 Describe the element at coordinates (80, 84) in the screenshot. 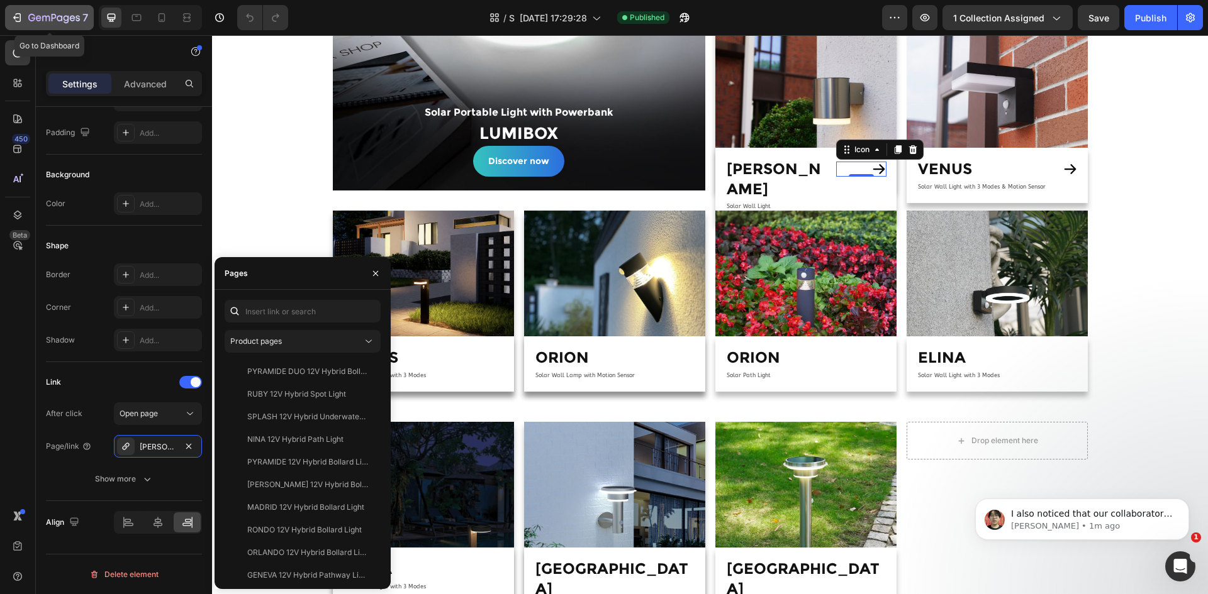

I see `p: Settings` at that location.